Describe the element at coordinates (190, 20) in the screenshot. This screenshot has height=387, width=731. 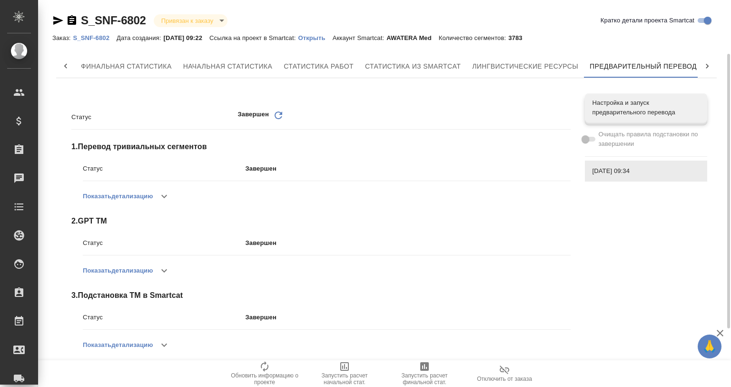
I see `div: Привязан к заказу` at that location.